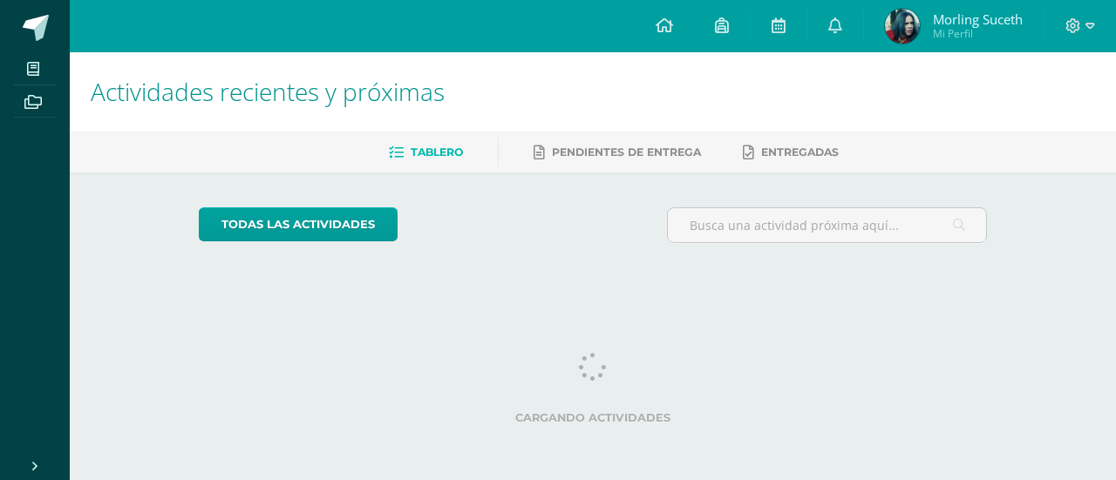  What do you see at coordinates (437, 152) in the screenshot?
I see `span: Tablero` at bounding box center [437, 152].